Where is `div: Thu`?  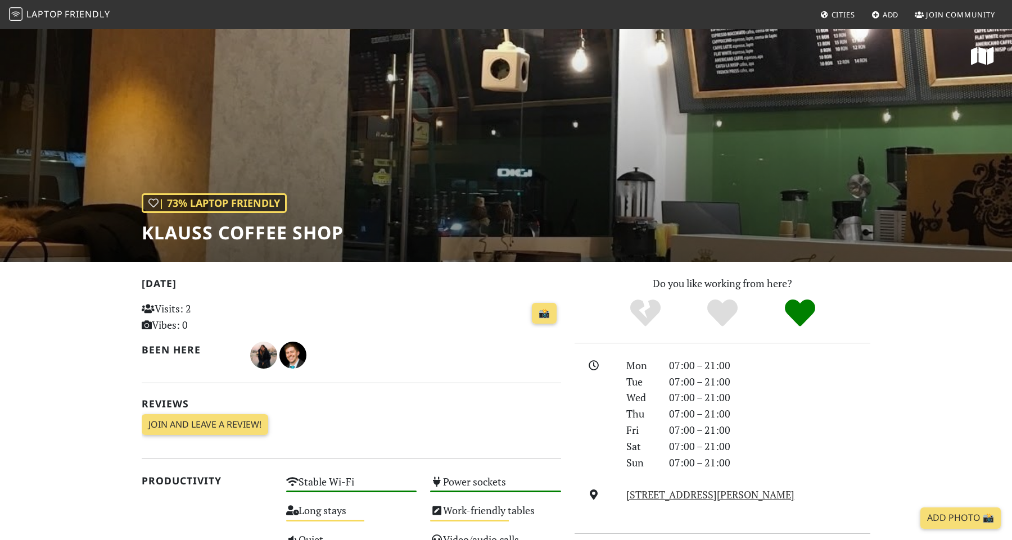 div: Thu is located at coordinates (641, 414).